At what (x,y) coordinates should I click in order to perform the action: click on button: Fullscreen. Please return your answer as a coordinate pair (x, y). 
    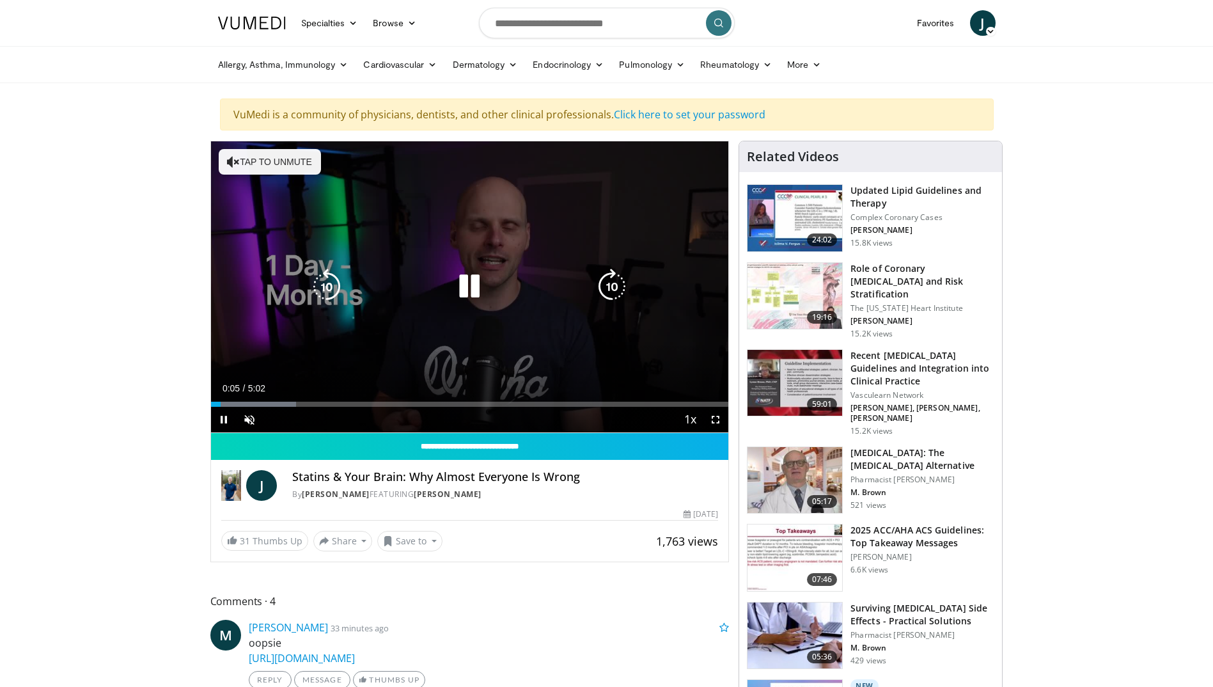
    Looking at the image, I should click on (715, 419).